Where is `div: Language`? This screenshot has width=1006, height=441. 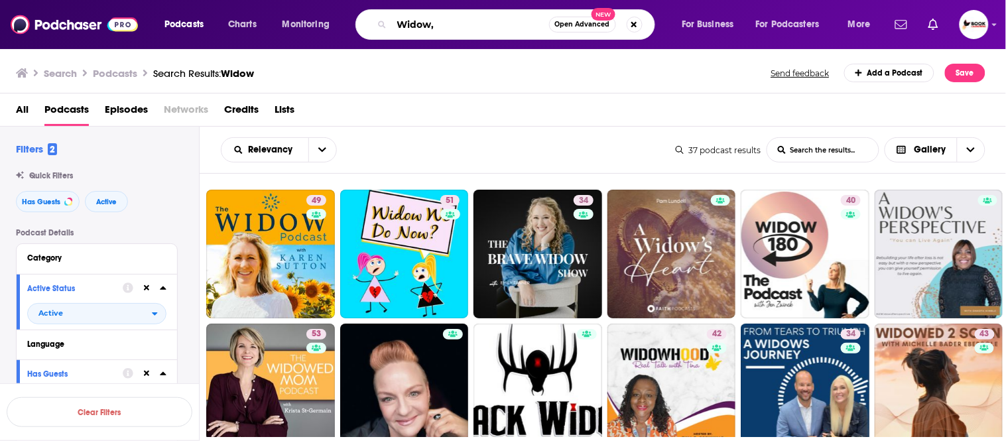 div: Language is located at coordinates (92, 344).